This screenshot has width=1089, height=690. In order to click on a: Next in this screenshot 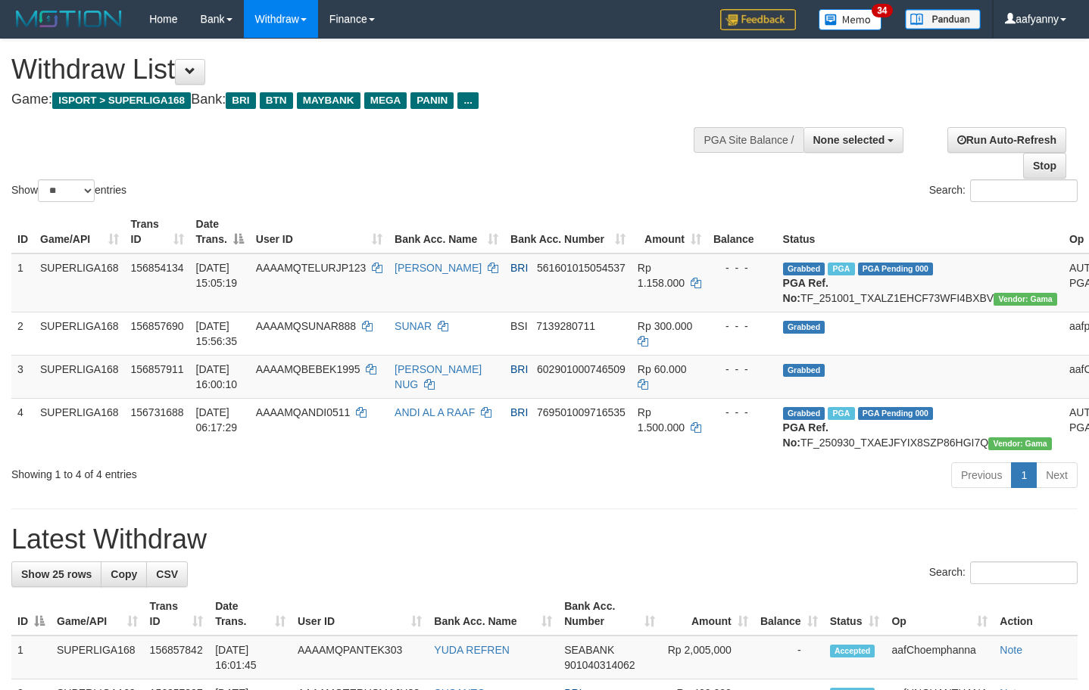, I will do `click(1056, 475)`.